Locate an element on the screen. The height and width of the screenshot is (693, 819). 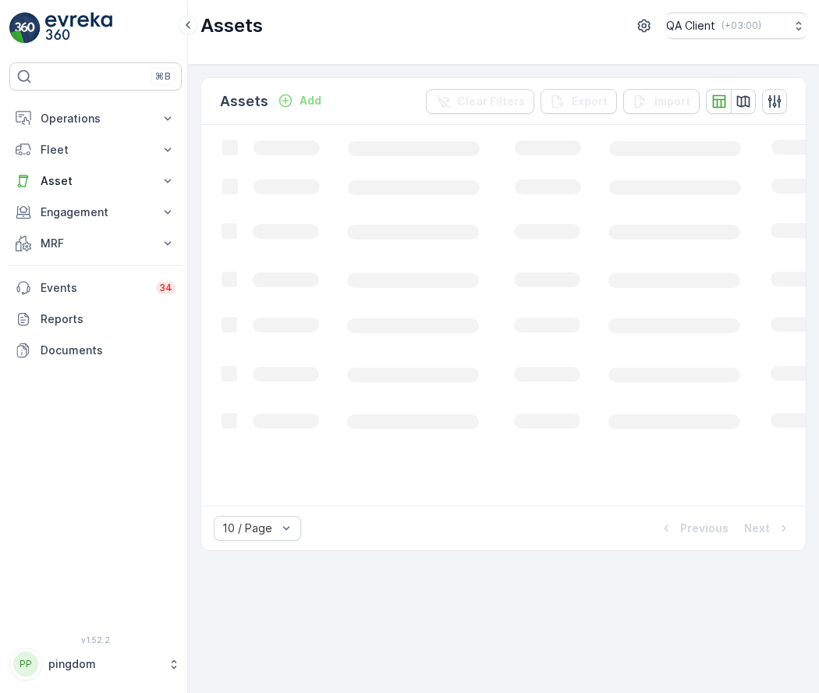
button: PPpingdom is located at coordinates (95, 664).